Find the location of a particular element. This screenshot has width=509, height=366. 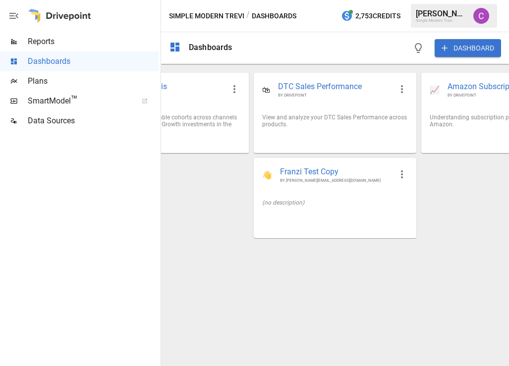

div: View and analyze your DTC Sales Performance across products. is located at coordinates (335, 121).